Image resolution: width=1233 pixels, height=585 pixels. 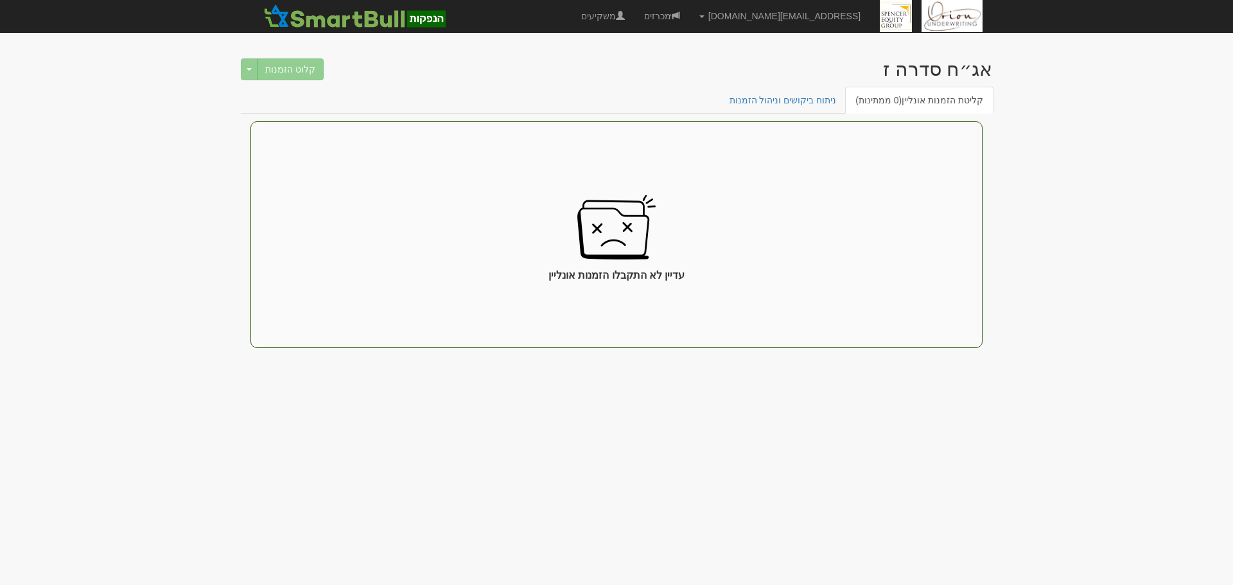 What do you see at coordinates (919, 100) in the screenshot?
I see `a: קליטת הזמנות אונליין(0 ממתינות)` at bounding box center [919, 100].